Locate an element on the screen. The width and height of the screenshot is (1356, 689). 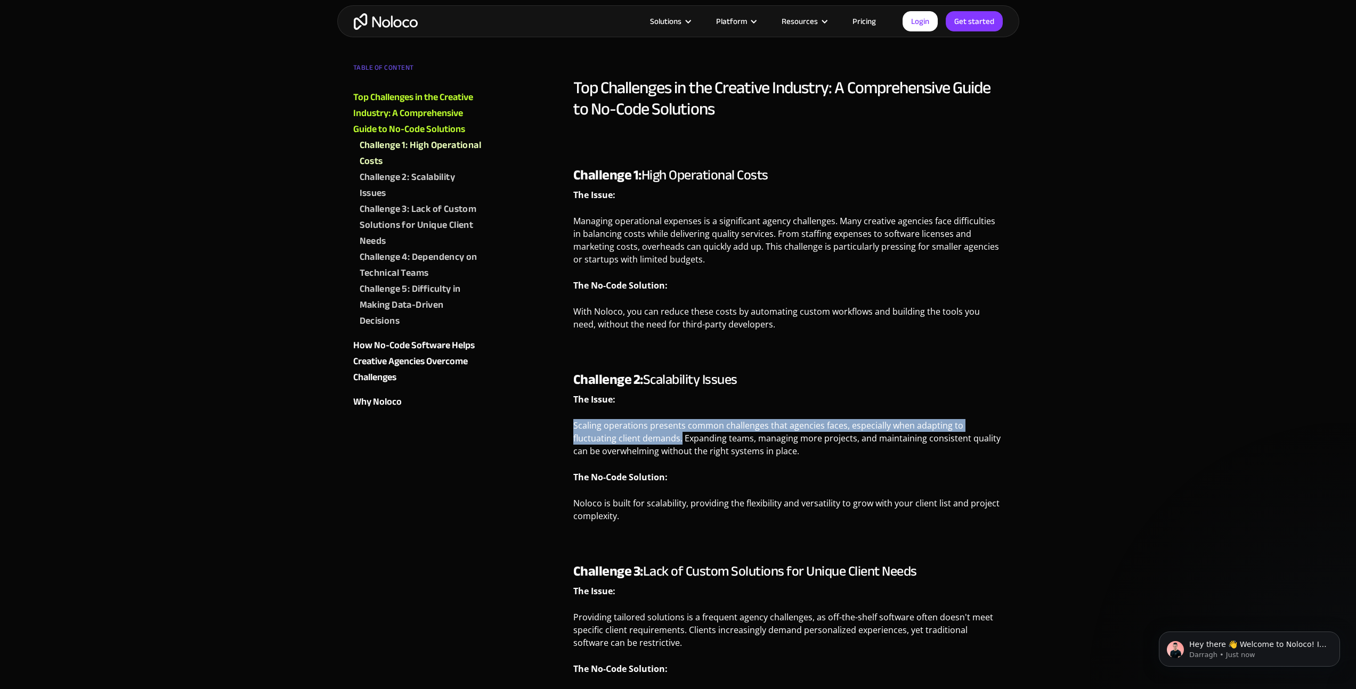
a: Challenge 4: Dependency on Technical Teams is located at coordinates (421, 265).